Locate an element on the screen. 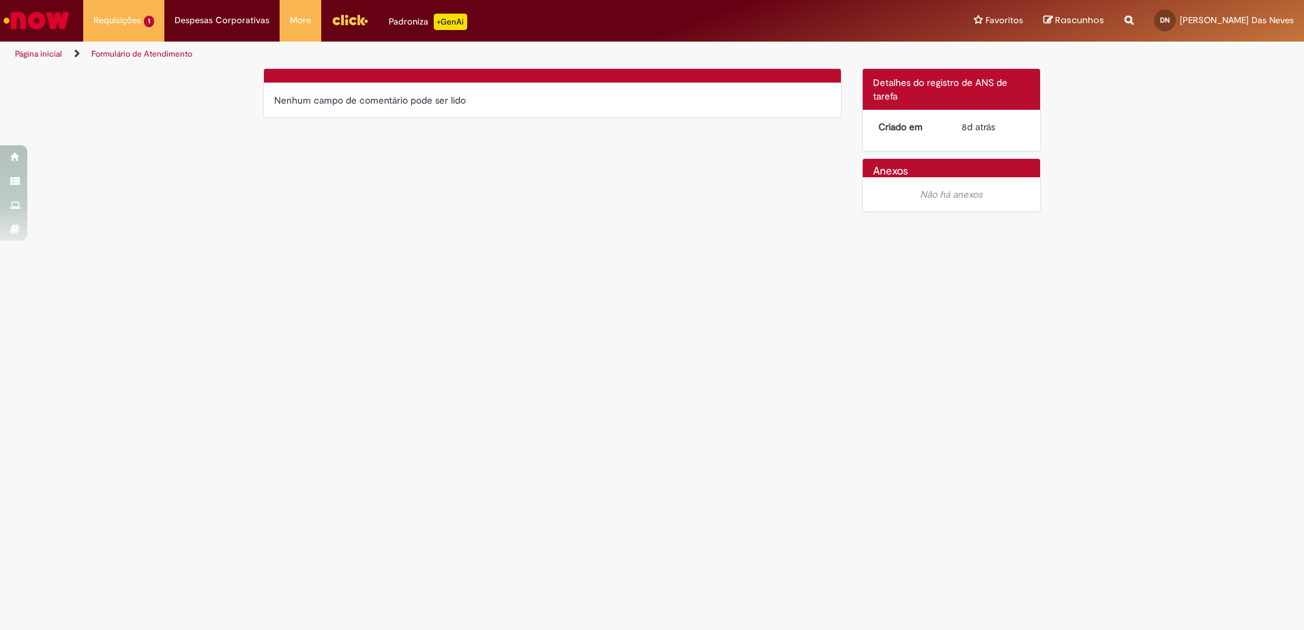 The width and height of the screenshot is (1304, 630). span: 8d atrás is located at coordinates (978, 127).